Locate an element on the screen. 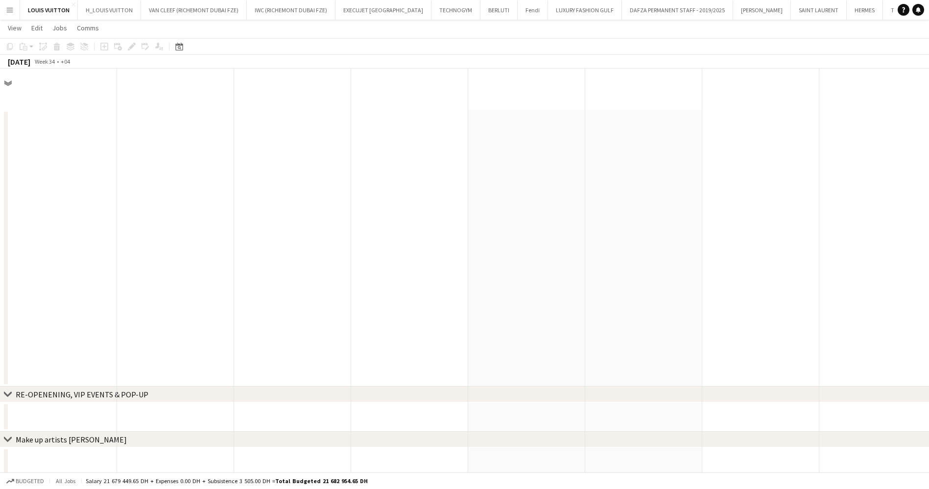 The height and width of the screenshot is (489, 929). span: View is located at coordinates (15, 28).